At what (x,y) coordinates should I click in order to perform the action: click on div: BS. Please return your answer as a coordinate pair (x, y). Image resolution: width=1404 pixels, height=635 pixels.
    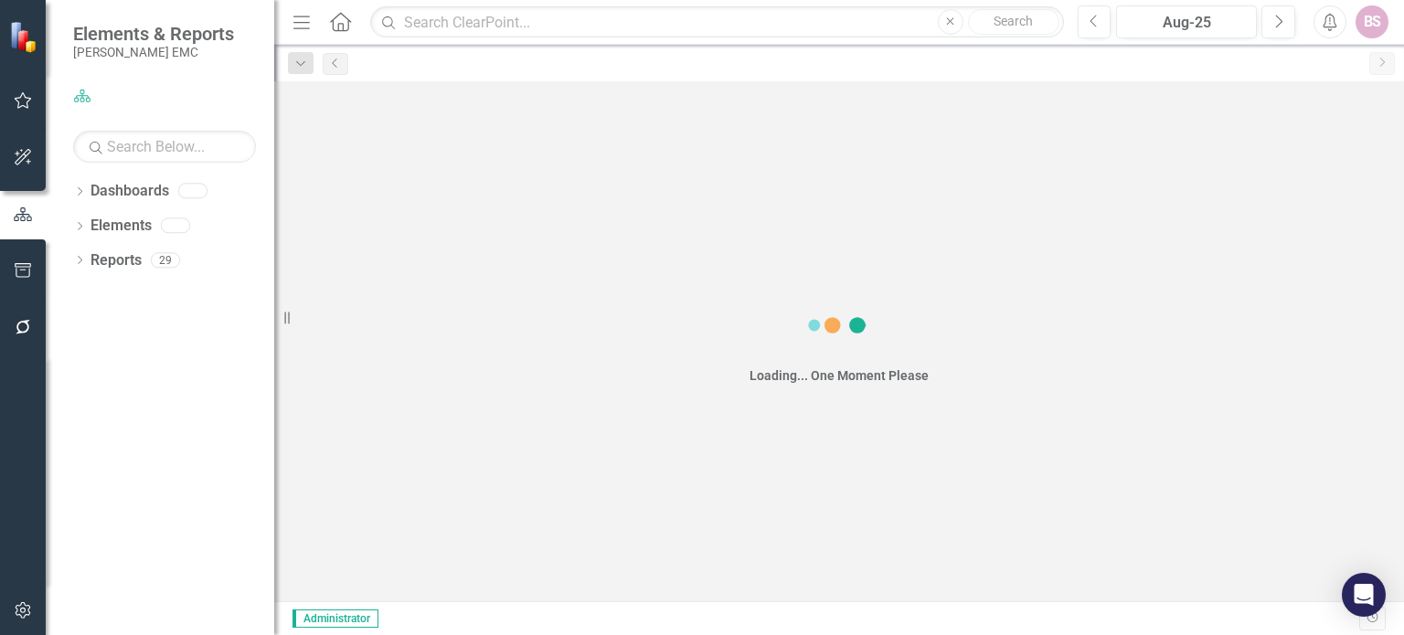
    Looking at the image, I should click on (1372, 22).